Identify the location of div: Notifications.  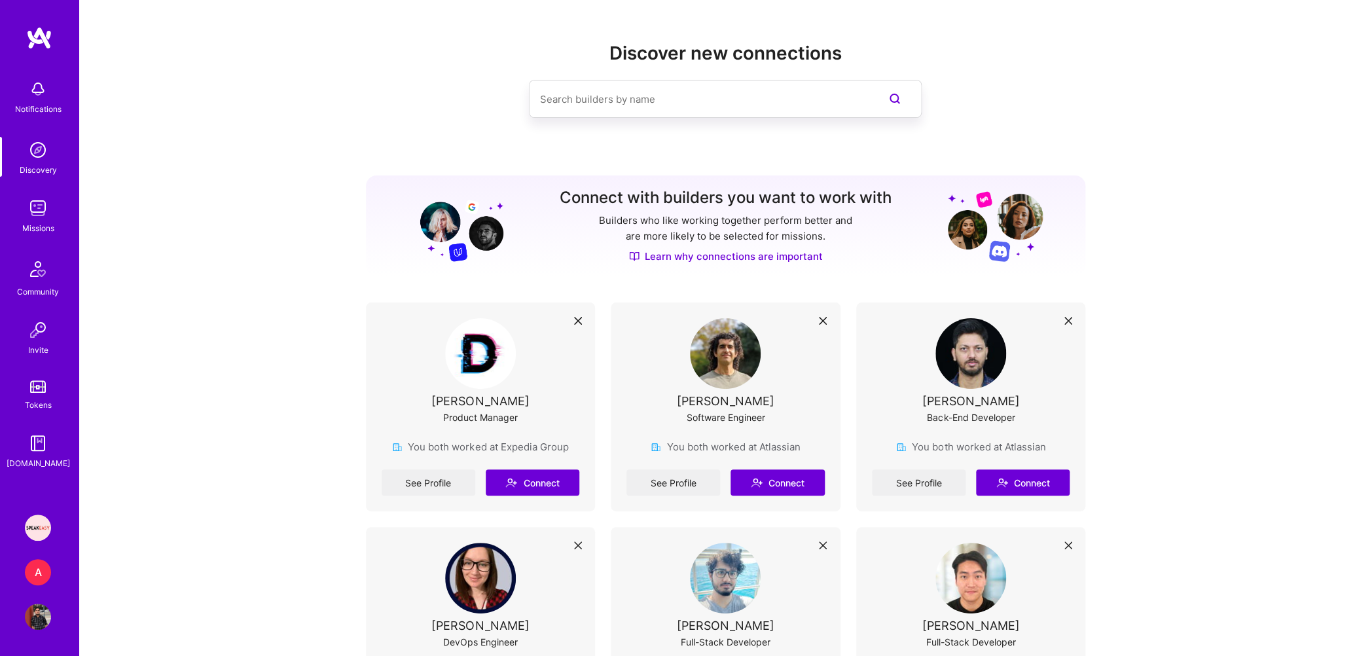
(38, 109).